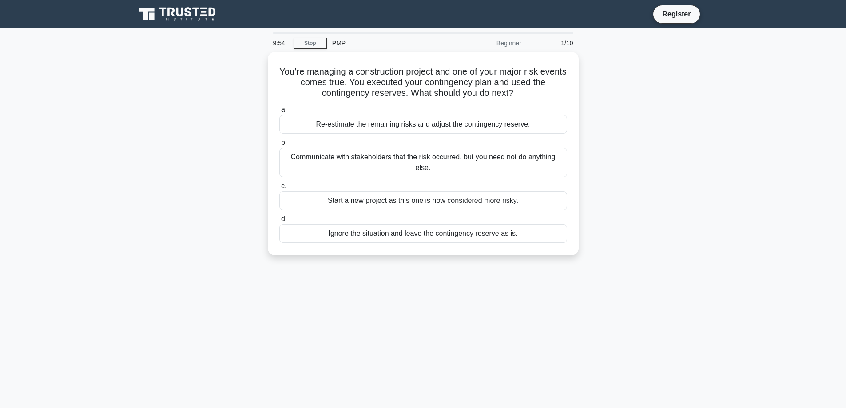 Image resolution: width=846 pixels, height=408 pixels. What do you see at coordinates (284, 142) in the screenshot?
I see `span: b.` at bounding box center [284, 142].